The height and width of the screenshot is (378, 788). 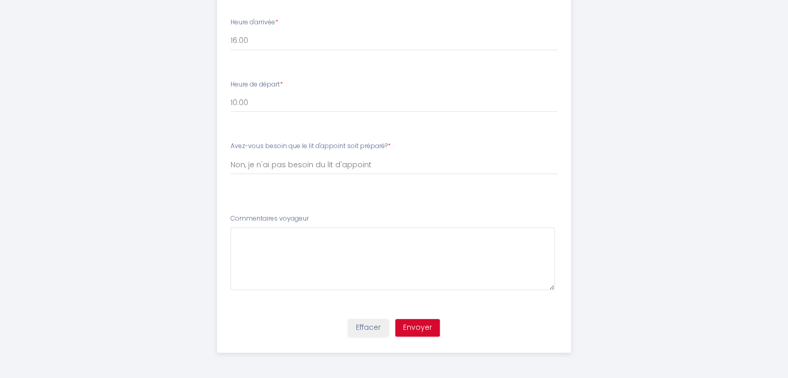 I want to click on button: Envoyer, so click(x=418, y=328).